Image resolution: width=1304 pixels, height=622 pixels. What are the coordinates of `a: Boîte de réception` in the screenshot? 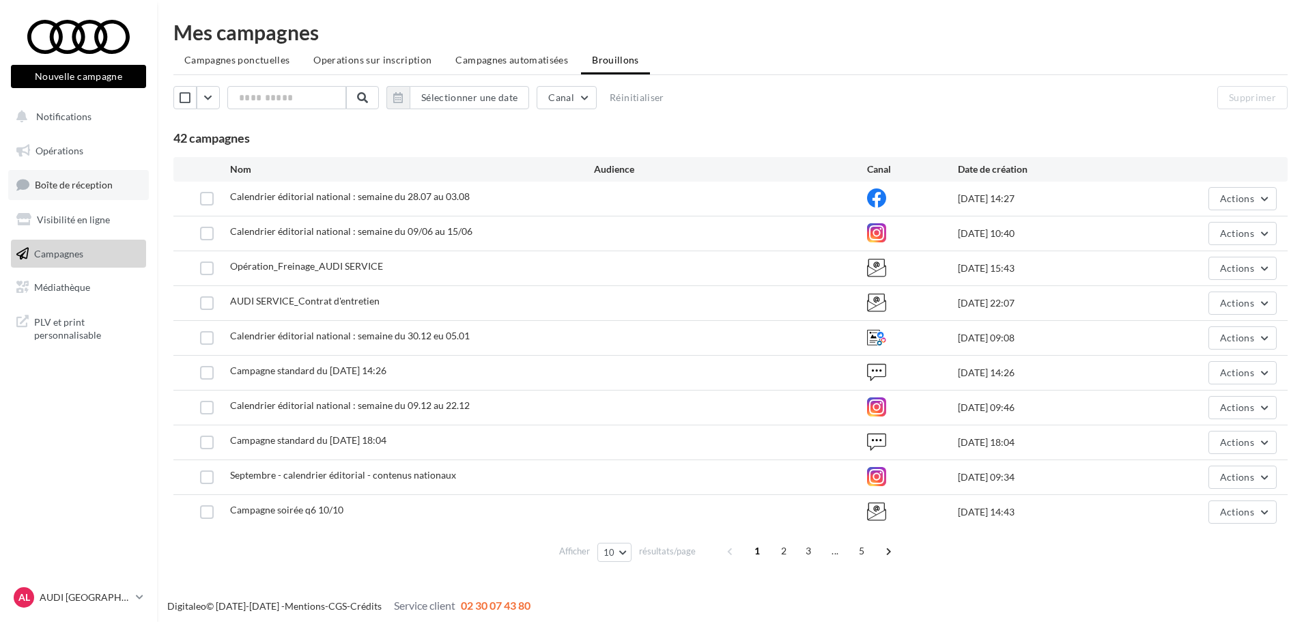 It's located at (78, 184).